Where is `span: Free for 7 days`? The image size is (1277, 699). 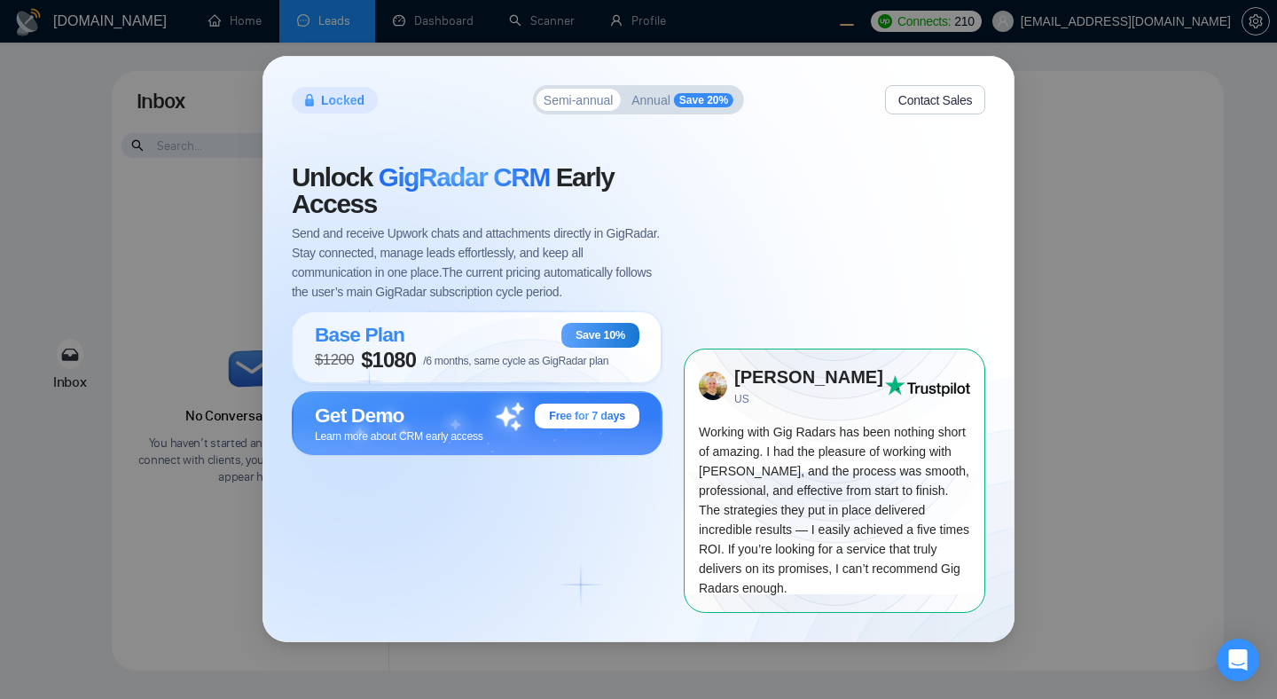
span: Free for 7 days is located at coordinates (587, 416).